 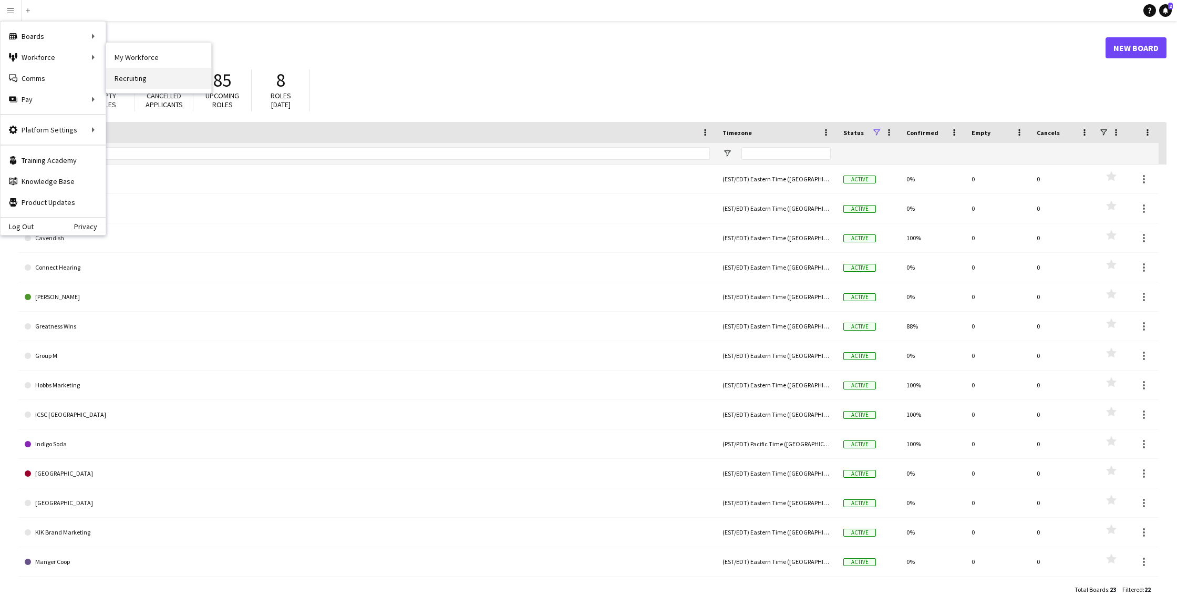 I want to click on a: Bimbo, so click(x=367, y=209).